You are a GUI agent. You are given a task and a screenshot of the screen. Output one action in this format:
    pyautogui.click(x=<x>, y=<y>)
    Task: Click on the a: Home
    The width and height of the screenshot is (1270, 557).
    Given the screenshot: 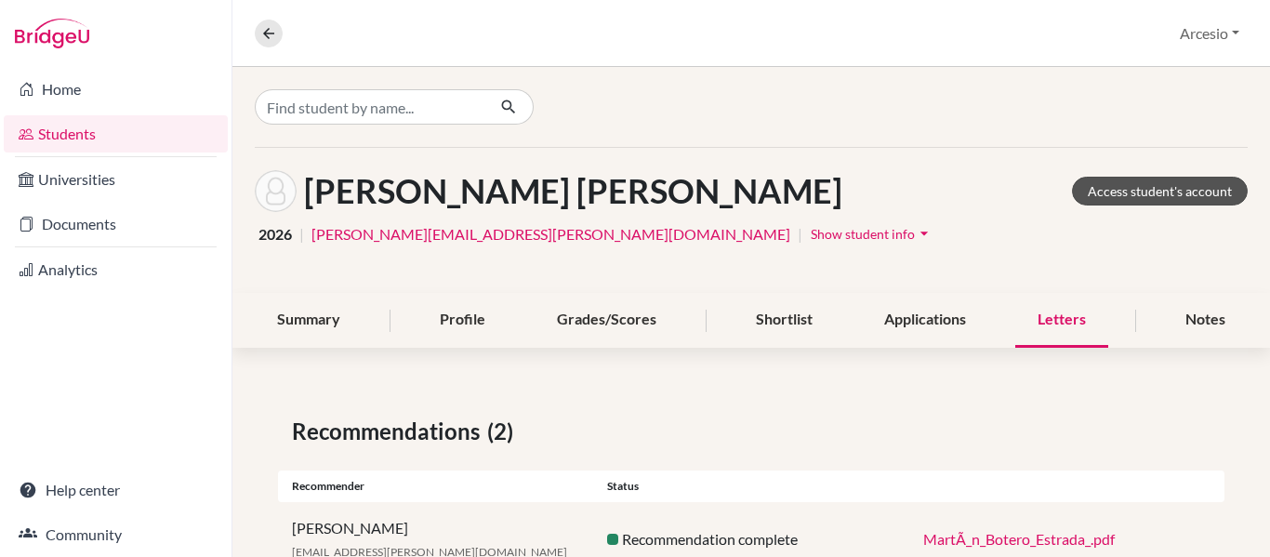 What is the action you would take?
    pyautogui.click(x=115, y=89)
    